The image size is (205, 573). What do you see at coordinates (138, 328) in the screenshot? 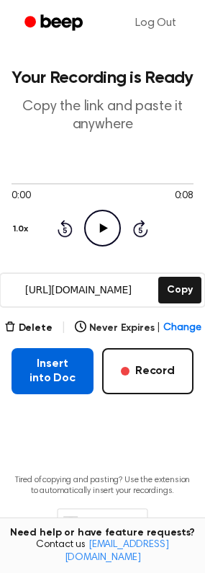
I see `button: Never Expires|Change` at bounding box center [138, 328].